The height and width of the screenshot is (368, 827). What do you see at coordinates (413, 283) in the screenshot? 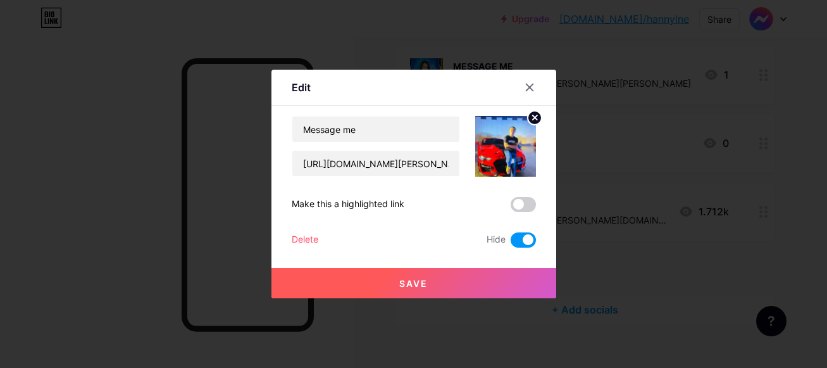
I see `span: Save` at bounding box center [413, 283].